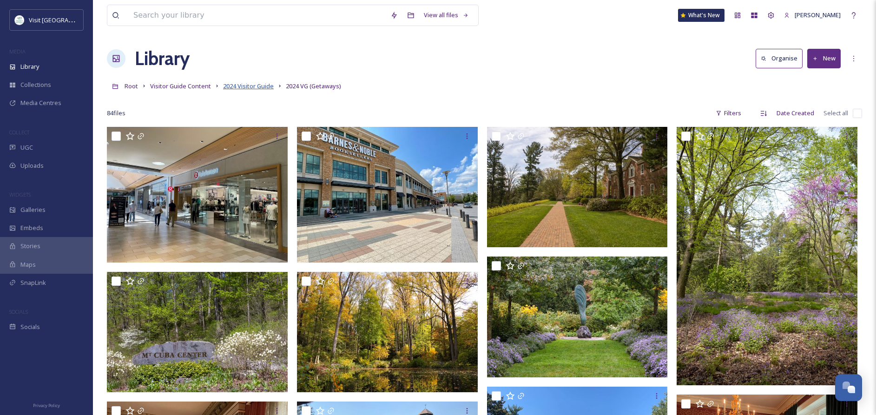 The image size is (876, 415). What do you see at coordinates (46, 405) in the screenshot?
I see `a: Privacy Policy` at bounding box center [46, 405].